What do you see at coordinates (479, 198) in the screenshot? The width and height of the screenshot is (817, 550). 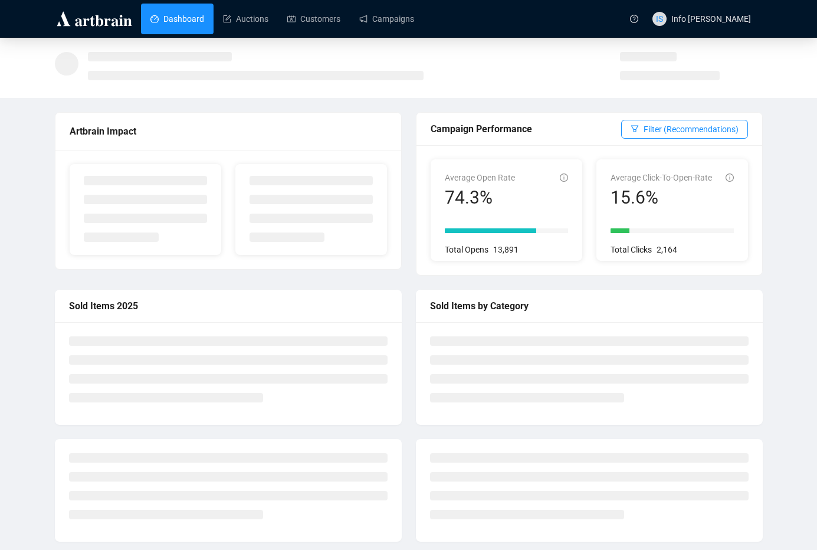 I see `div: 74.3%` at bounding box center [479, 198].